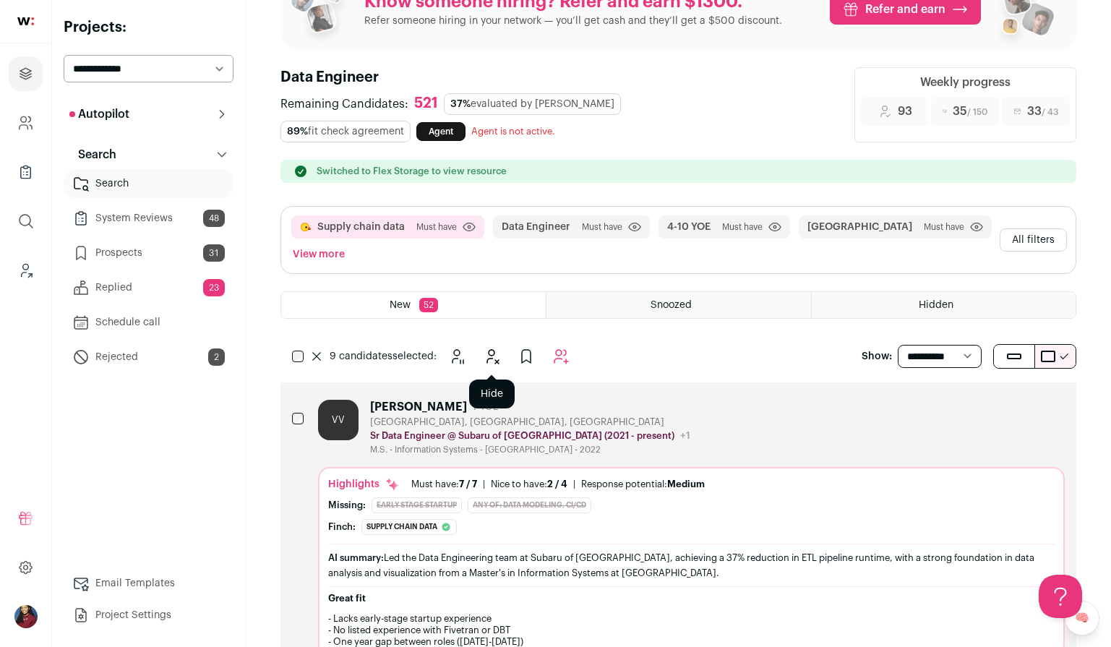 The height and width of the screenshot is (647, 1111). What do you see at coordinates (977, 112) in the screenshot?
I see `span: / 150` at bounding box center [977, 112].